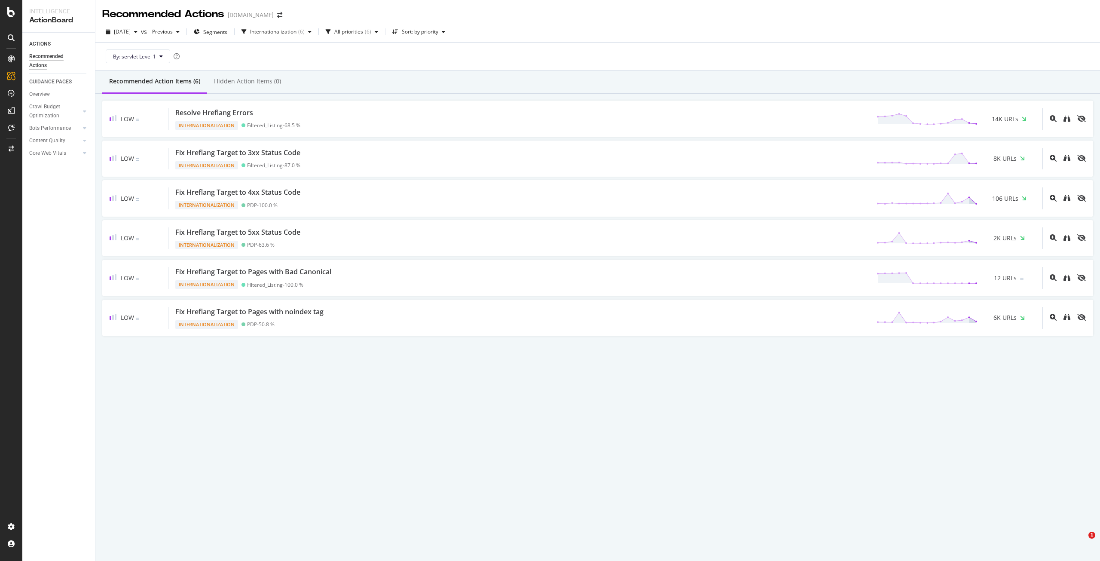 The image size is (1100, 561). I want to click on div: GUIDANCE PAGES, so click(50, 82).